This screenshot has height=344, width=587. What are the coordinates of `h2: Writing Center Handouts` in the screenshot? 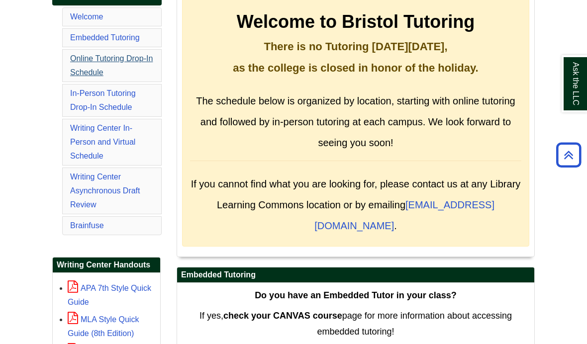 It's located at (106, 265).